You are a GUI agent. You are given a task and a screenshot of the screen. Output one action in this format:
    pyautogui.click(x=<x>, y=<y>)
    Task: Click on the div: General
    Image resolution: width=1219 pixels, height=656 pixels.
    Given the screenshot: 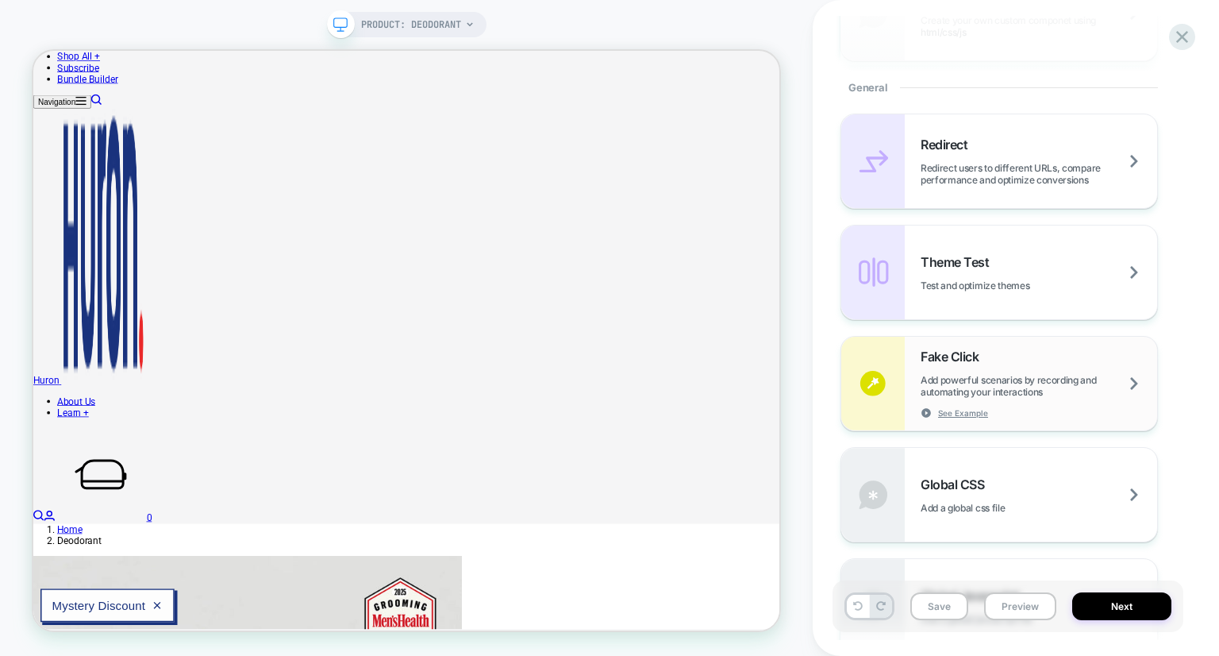 What is the action you would take?
    pyautogui.click(x=999, y=87)
    